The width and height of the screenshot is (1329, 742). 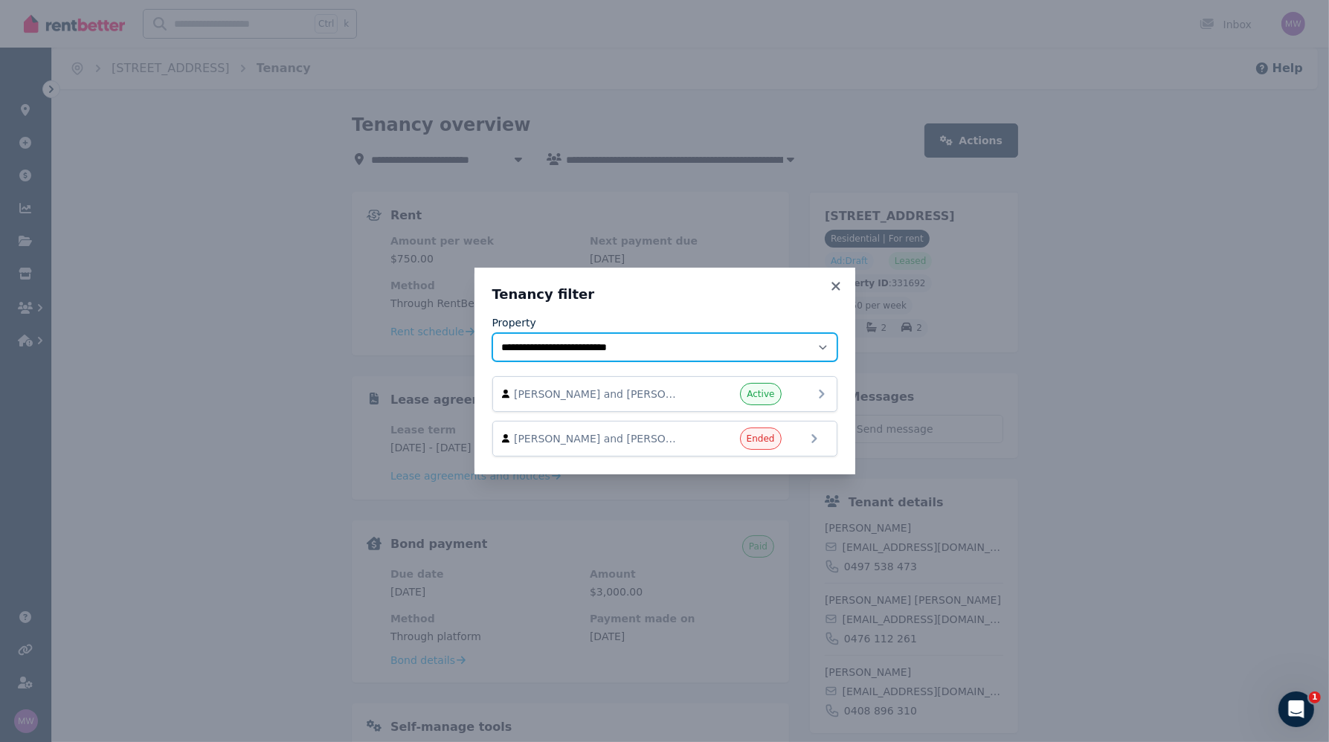 What do you see at coordinates (761, 439) in the screenshot?
I see `span: Ended` at bounding box center [761, 439].